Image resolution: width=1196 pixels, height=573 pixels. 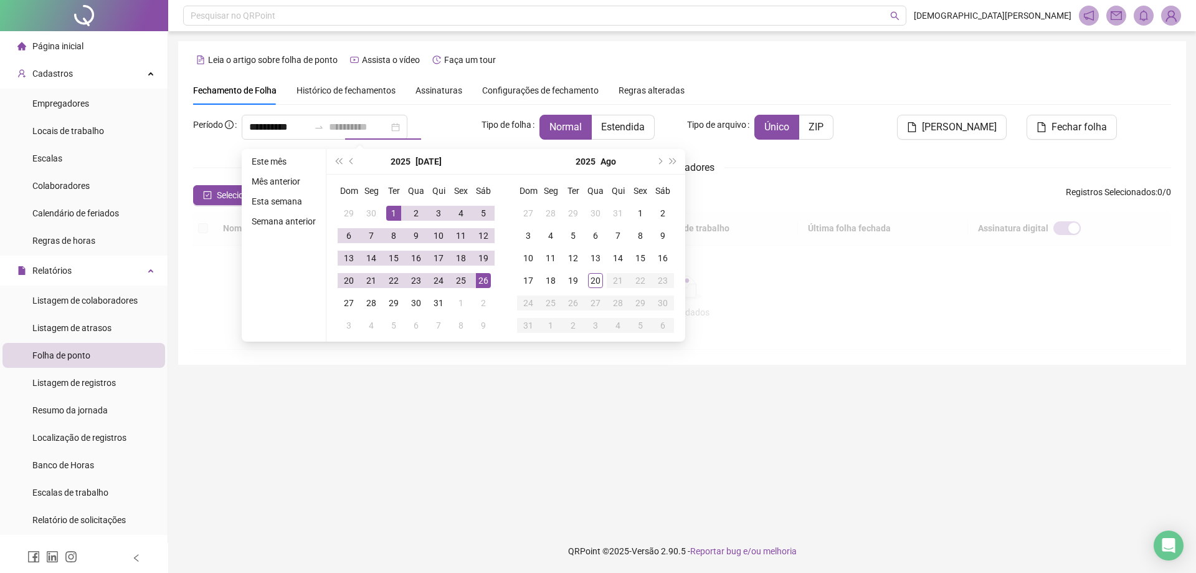 What do you see at coordinates (596, 191) in the screenshot?
I see `th: Qua` at bounding box center [596, 191].